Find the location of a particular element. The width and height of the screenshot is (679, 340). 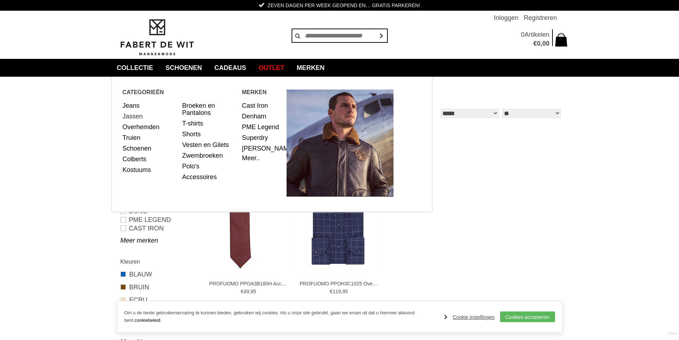

a: Cookies accepteren is located at coordinates (528, 317).